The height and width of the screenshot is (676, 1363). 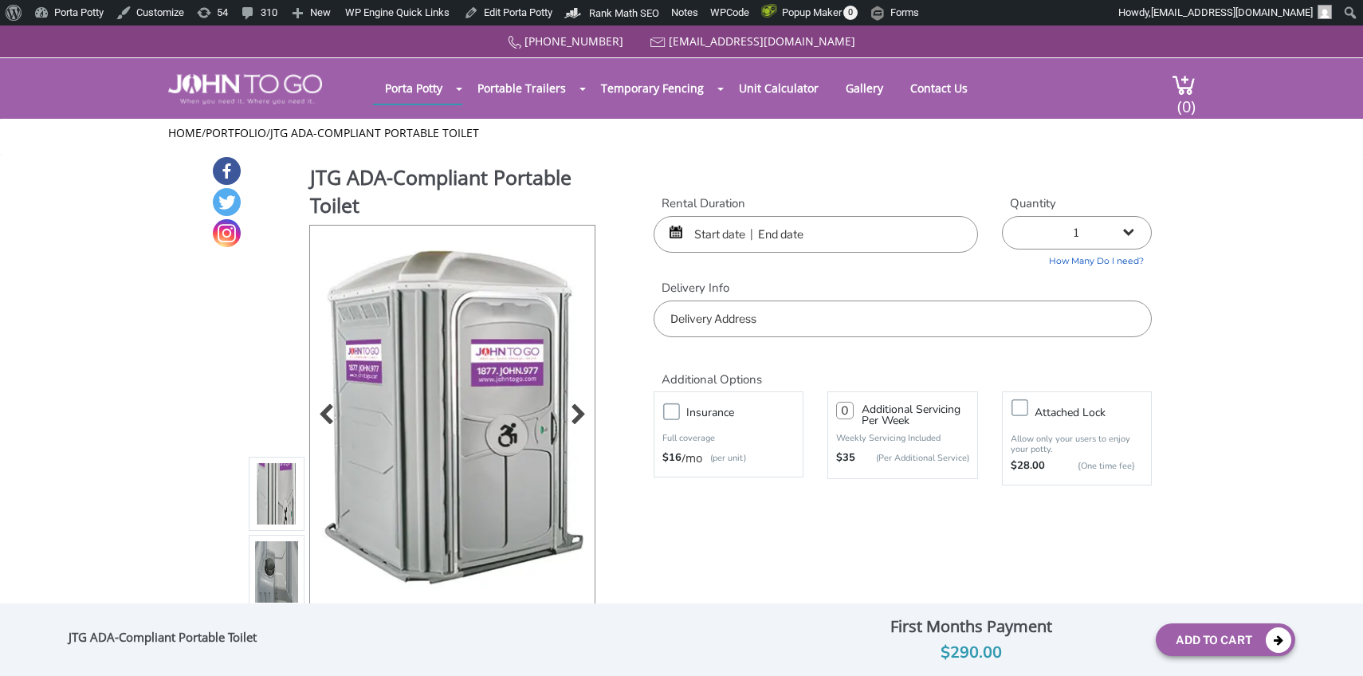 What do you see at coordinates (864, 88) in the screenshot?
I see `a: Gallery` at bounding box center [864, 88].